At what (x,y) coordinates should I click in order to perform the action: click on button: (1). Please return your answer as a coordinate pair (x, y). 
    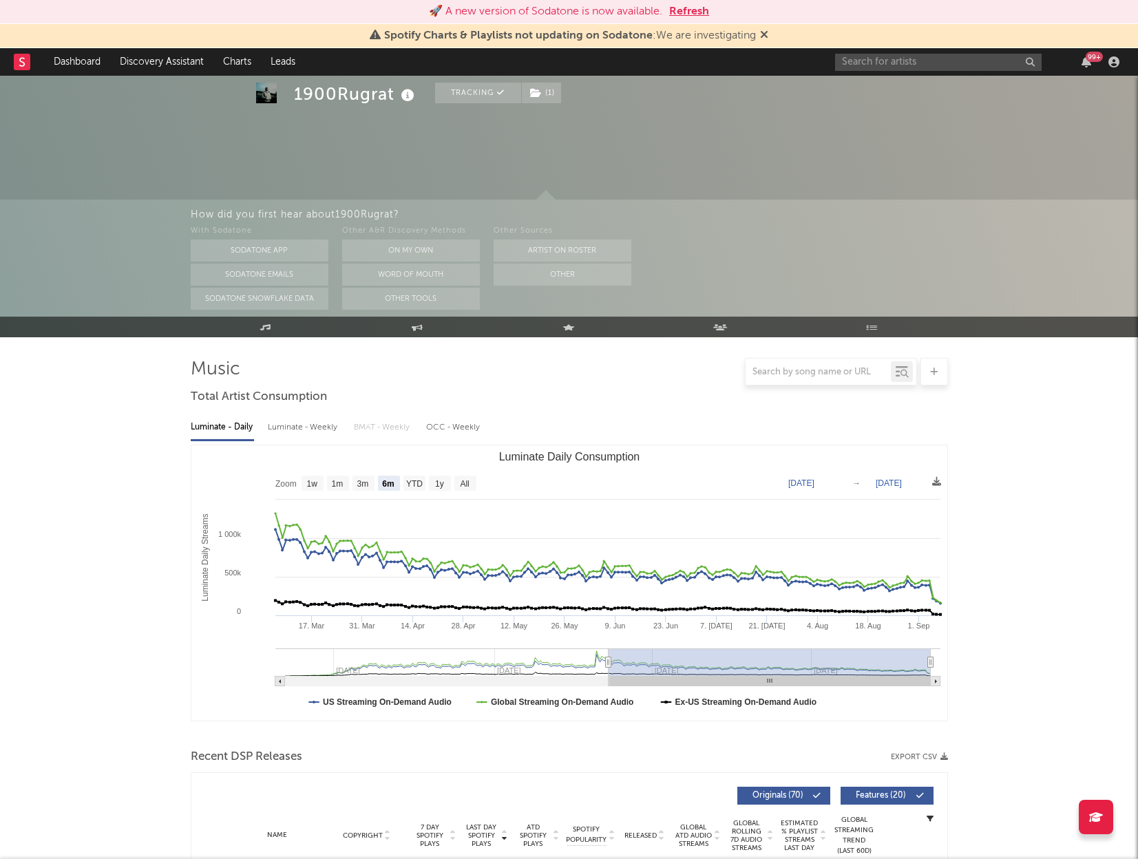
    Looking at the image, I should click on (541, 93).